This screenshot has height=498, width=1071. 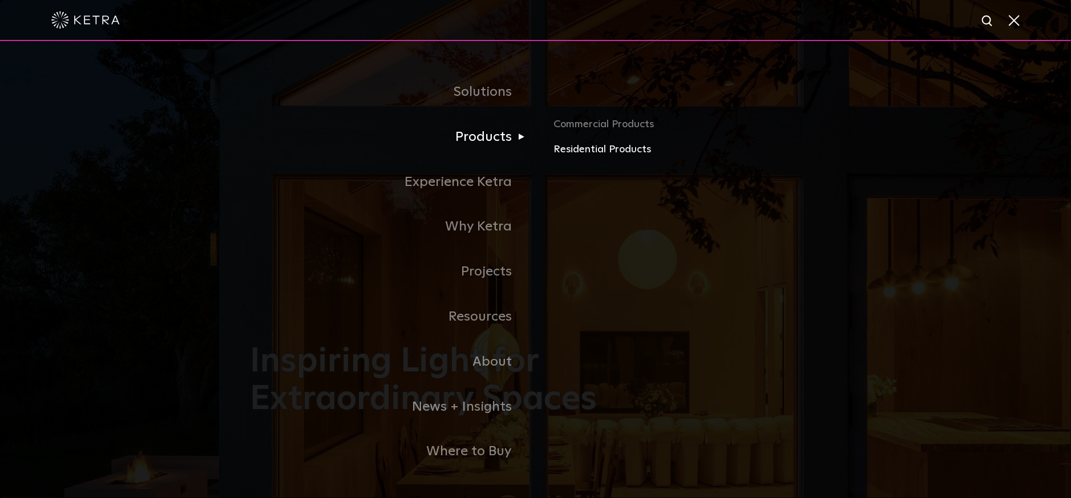 I want to click on a: About, so click(x=393, y=362).